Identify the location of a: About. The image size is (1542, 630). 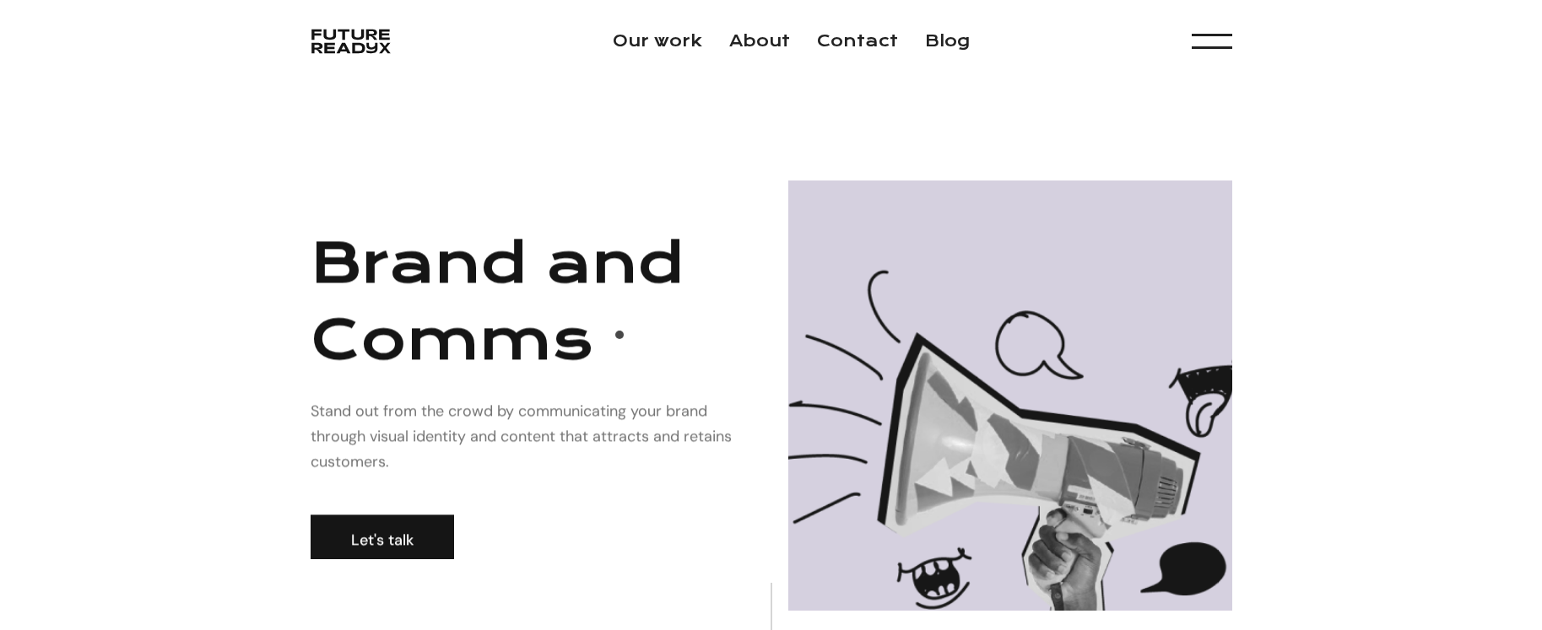
(759, 41).